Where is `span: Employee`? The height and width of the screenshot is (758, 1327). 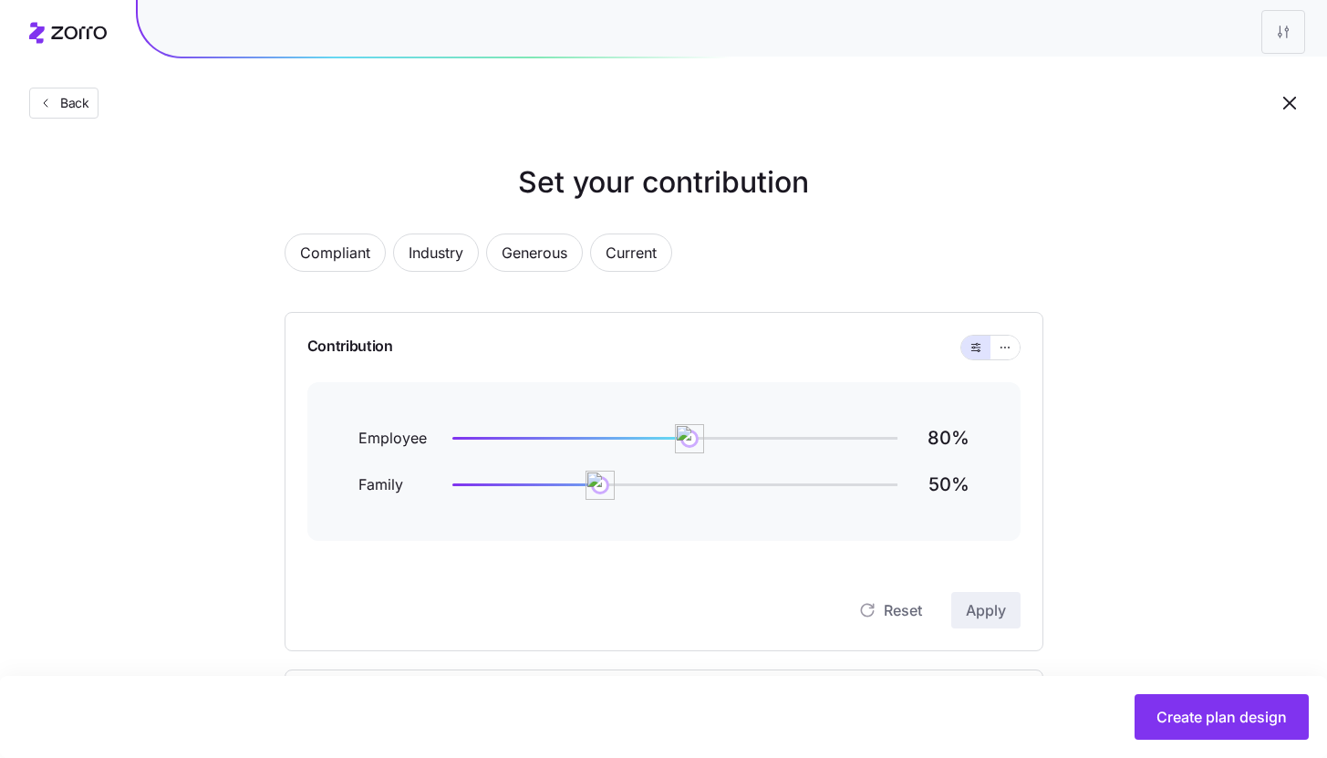 span: Employee is located at coordinates (395, 438).